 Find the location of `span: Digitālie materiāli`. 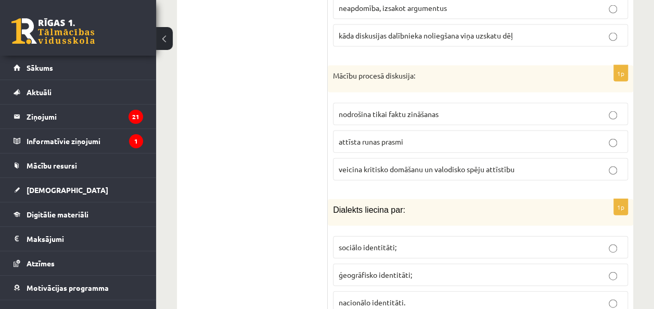

span: Digitālie materiāli is located at coordinates (57, 214).